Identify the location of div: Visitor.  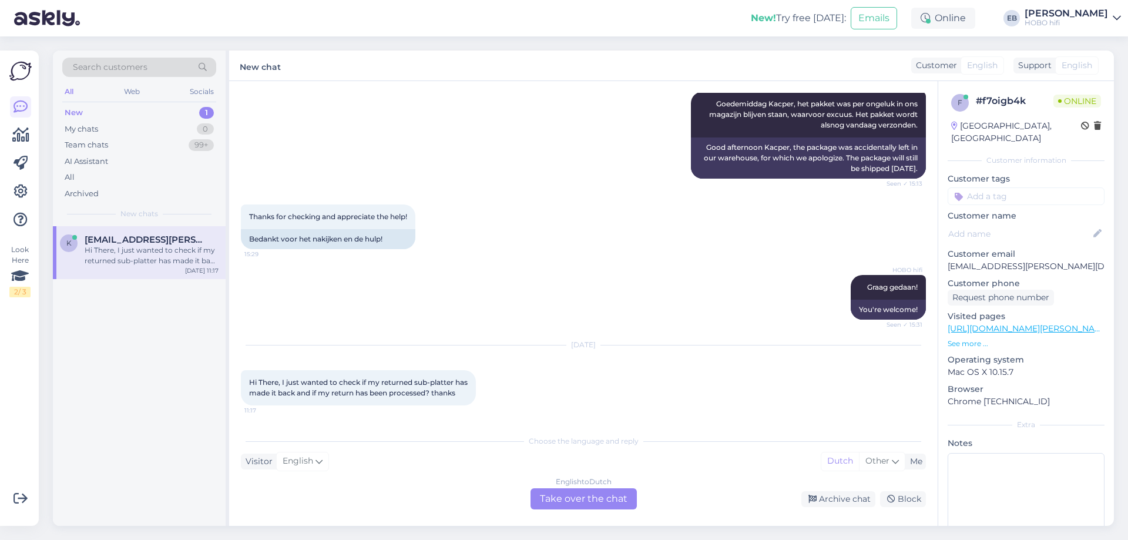
(257, 461).